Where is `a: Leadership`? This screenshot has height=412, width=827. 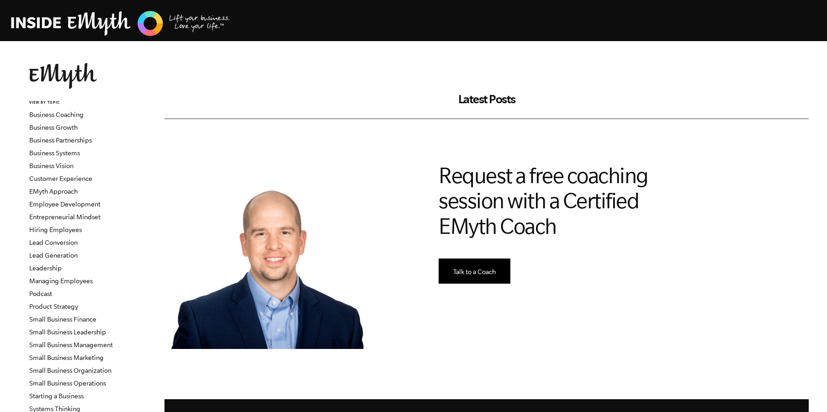 a: Leadership is located at coordinates (45, 268).